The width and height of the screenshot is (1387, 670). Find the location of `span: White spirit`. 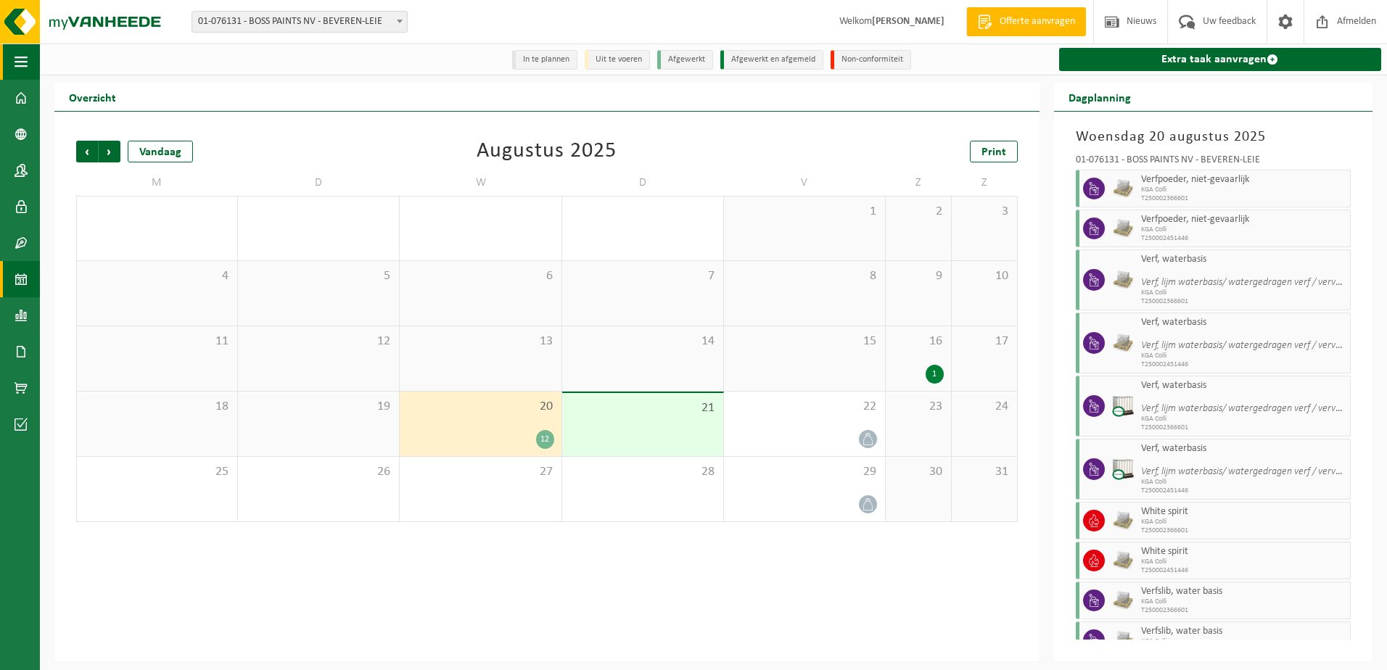

span: White spirit is located at coordinates (1243, 512).